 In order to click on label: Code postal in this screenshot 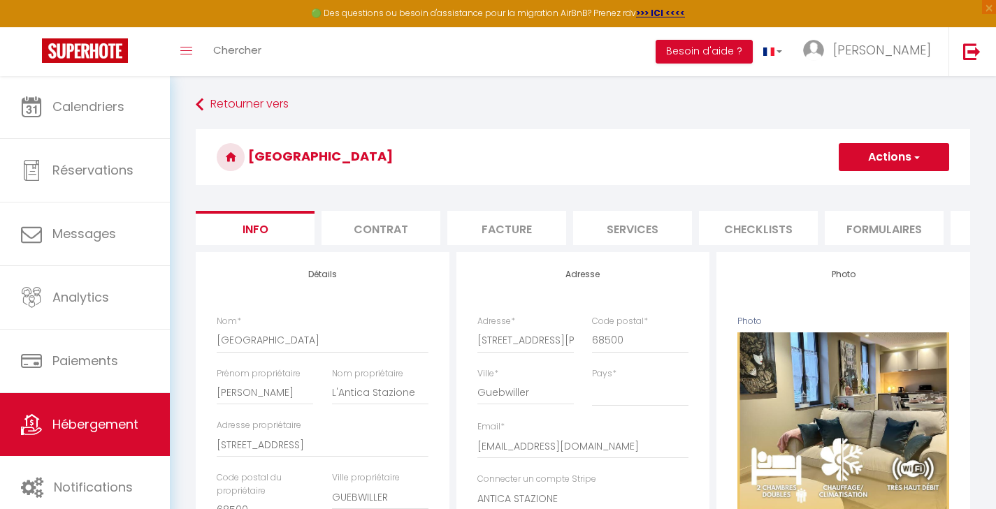, I will do `click(620, 321)`.